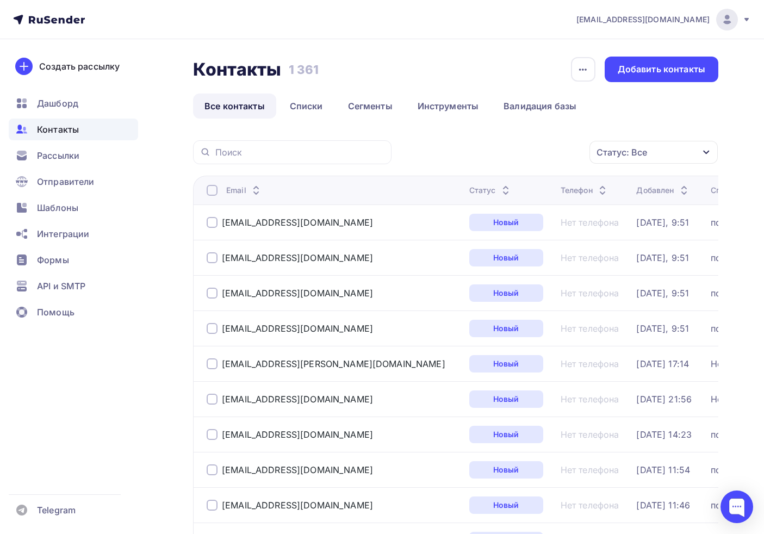 This screenshot has height=534, width=764. What do you see at coordinates (61, 286) in the screenshot?
I see `span: API и SMTP` at bounding box center [61, 286].